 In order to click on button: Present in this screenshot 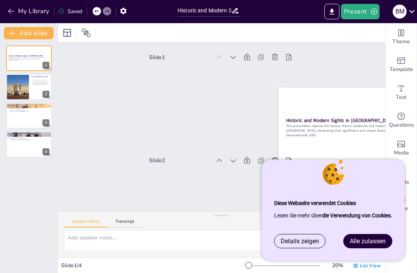, I will do `click(360, 12)`.